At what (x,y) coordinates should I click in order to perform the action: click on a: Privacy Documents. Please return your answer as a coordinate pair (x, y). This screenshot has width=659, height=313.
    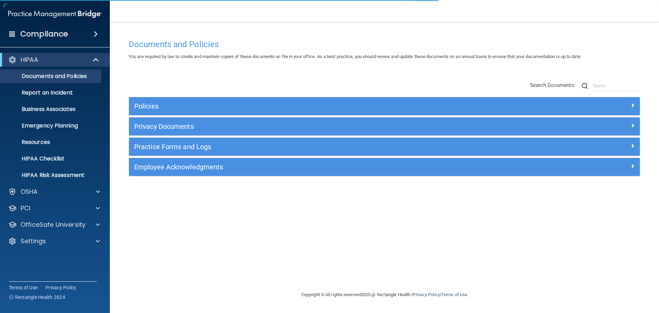
    Looking at the image, I should click on (384, 126).